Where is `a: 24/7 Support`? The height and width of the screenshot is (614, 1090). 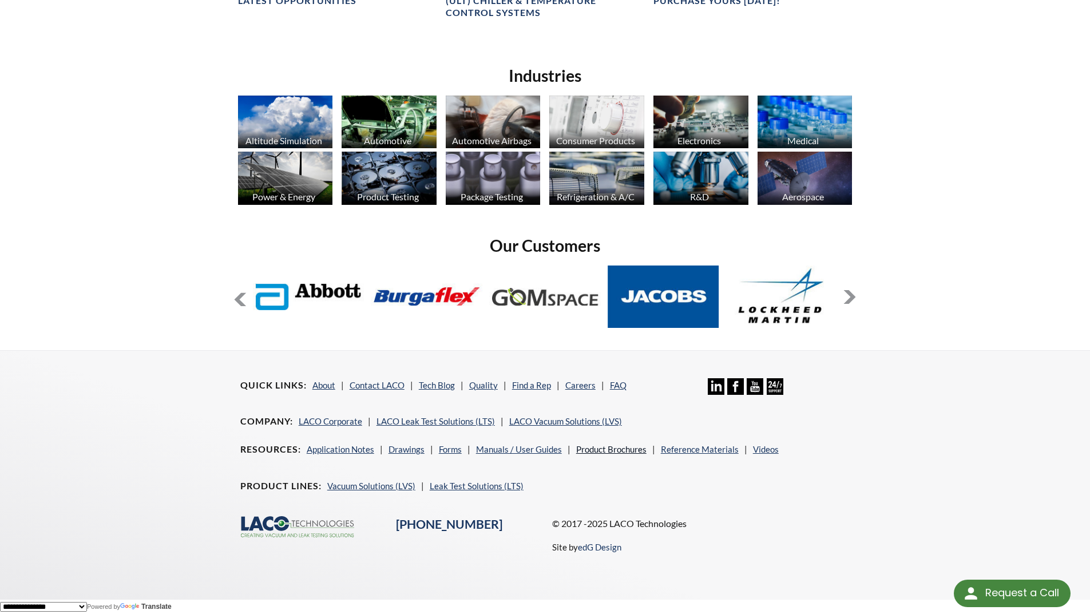 a: 24/7 Support is located at coordinates (775, 391).